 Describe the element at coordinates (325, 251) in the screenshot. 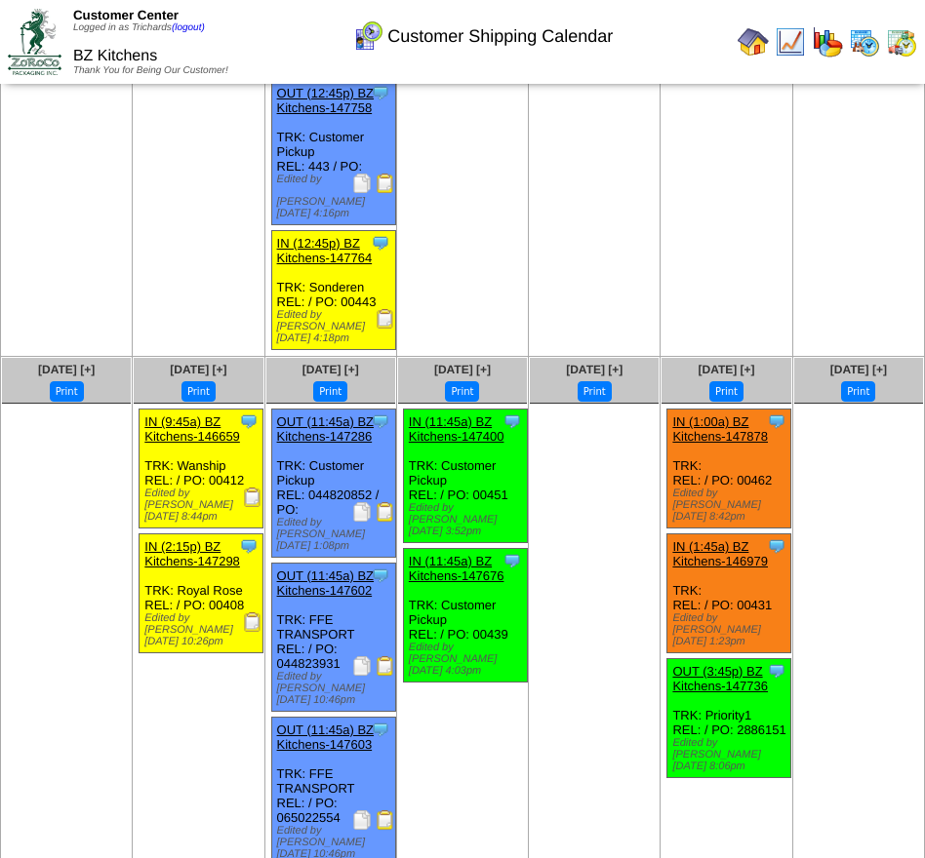

I see `a: IN (12:45p) BZ Kitchens-147764` at that location.